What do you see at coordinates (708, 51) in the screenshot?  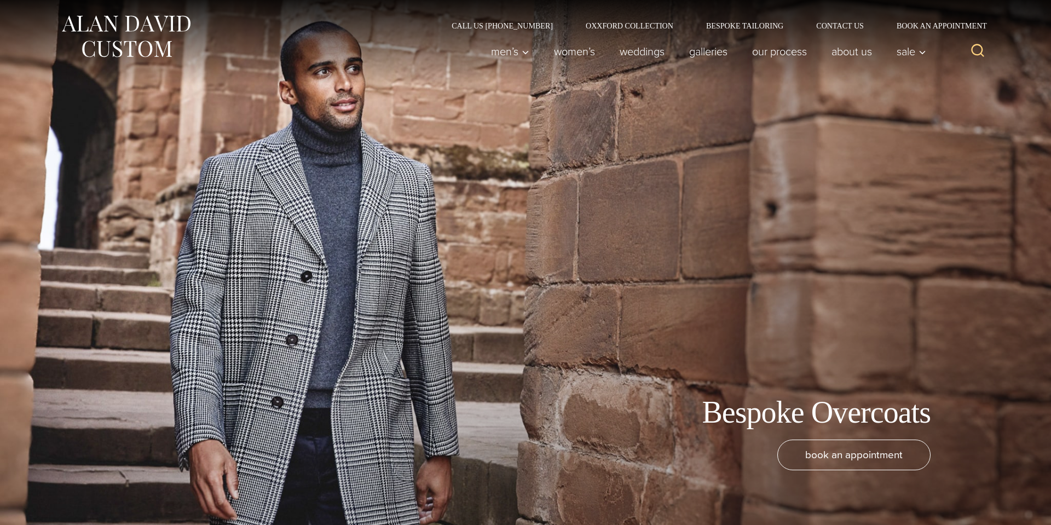 I see `a: Galleries` at bounding box center [708, 51].